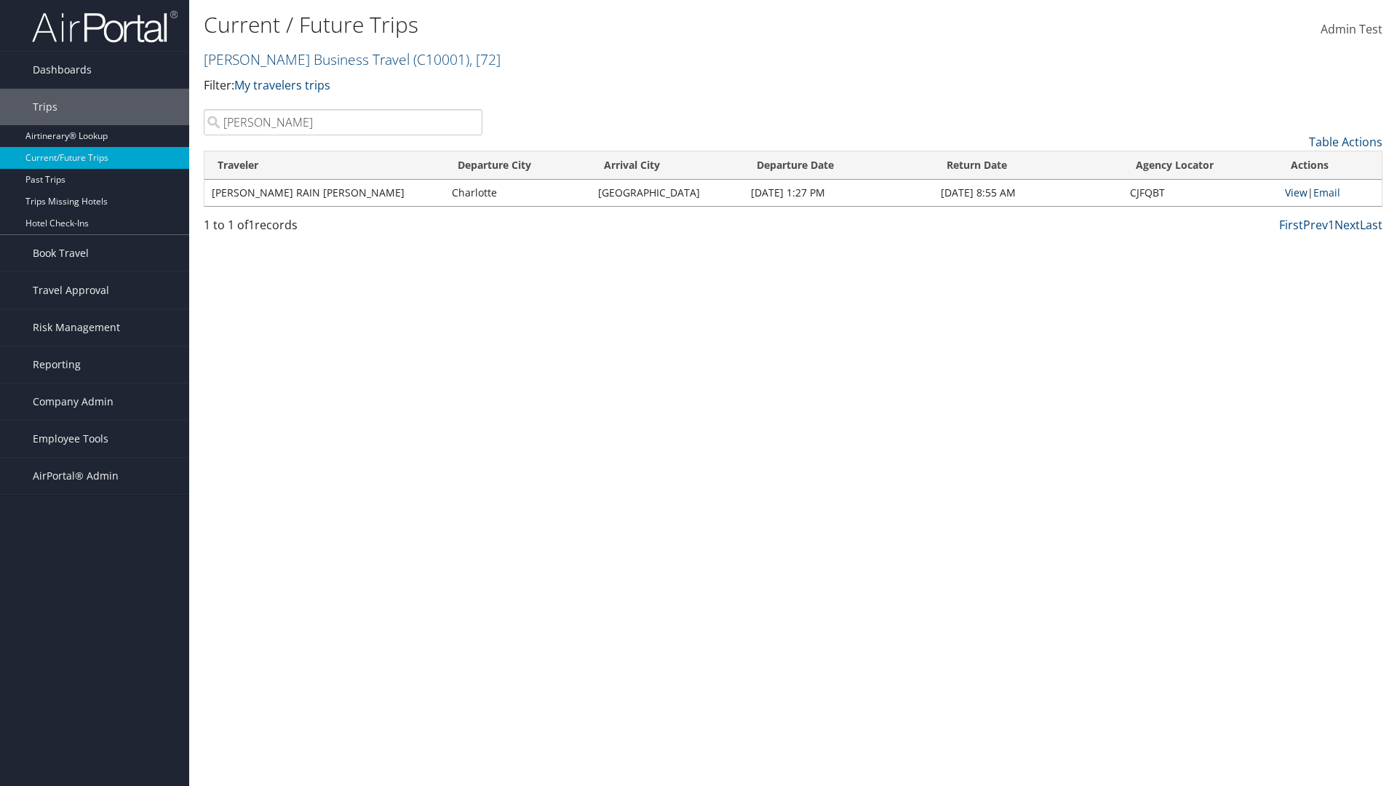  Describe the element at coordinates (1200, 193) in the screenshot. I see `td: CJFQBT` at that location.